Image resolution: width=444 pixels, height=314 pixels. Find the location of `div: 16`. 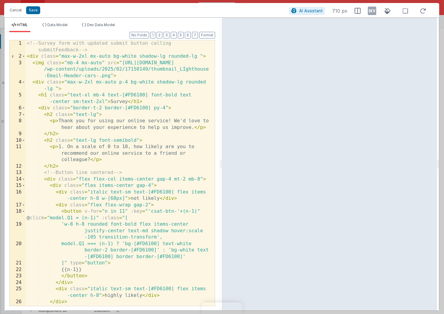

div: 16 is located at coordinates (17, 195).